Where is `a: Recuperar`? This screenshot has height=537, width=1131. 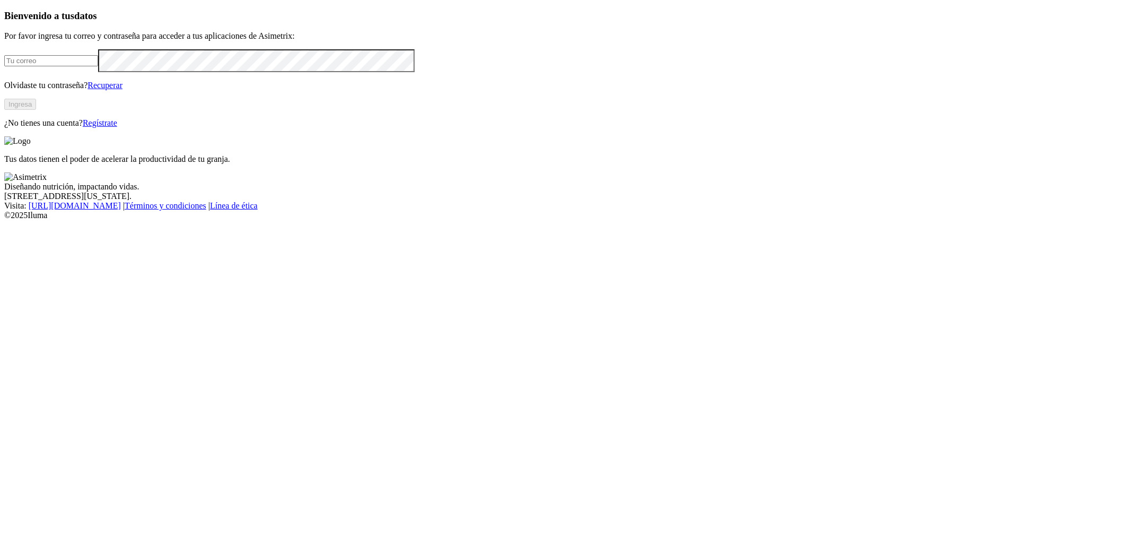
a: Recuperar is located at coordinates (105, 85).